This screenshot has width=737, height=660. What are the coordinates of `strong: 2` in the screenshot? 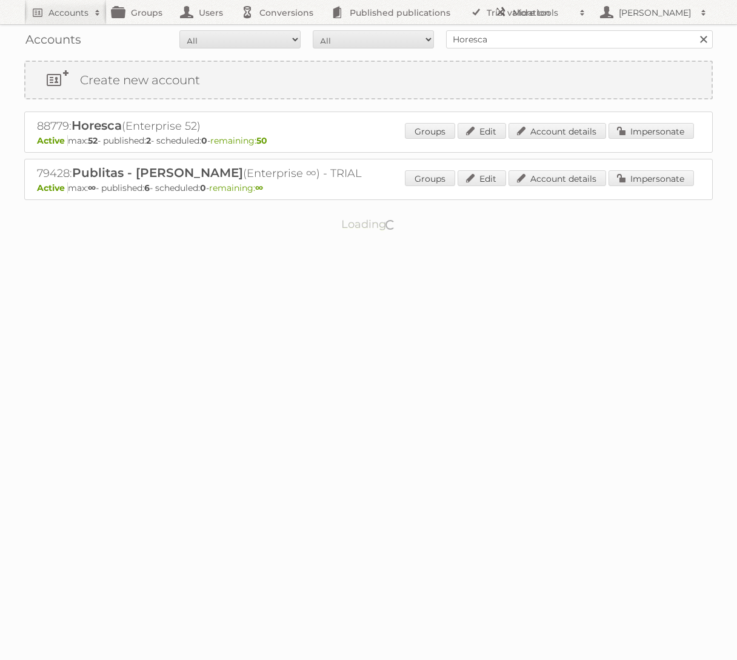 It's located at (148, 141).